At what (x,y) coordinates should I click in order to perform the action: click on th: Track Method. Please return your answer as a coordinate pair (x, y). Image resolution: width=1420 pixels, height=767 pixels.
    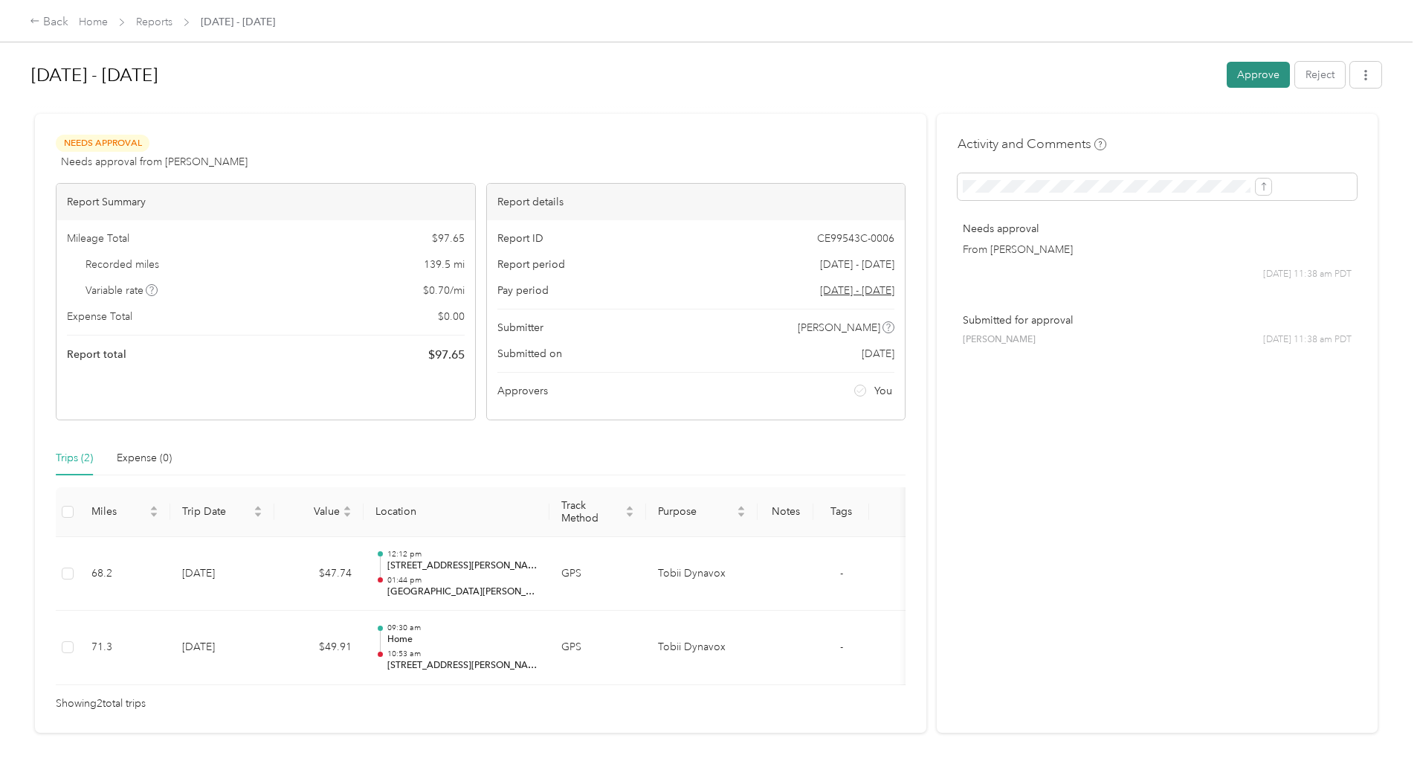
    Looking at the image, I should click on (598, 511).